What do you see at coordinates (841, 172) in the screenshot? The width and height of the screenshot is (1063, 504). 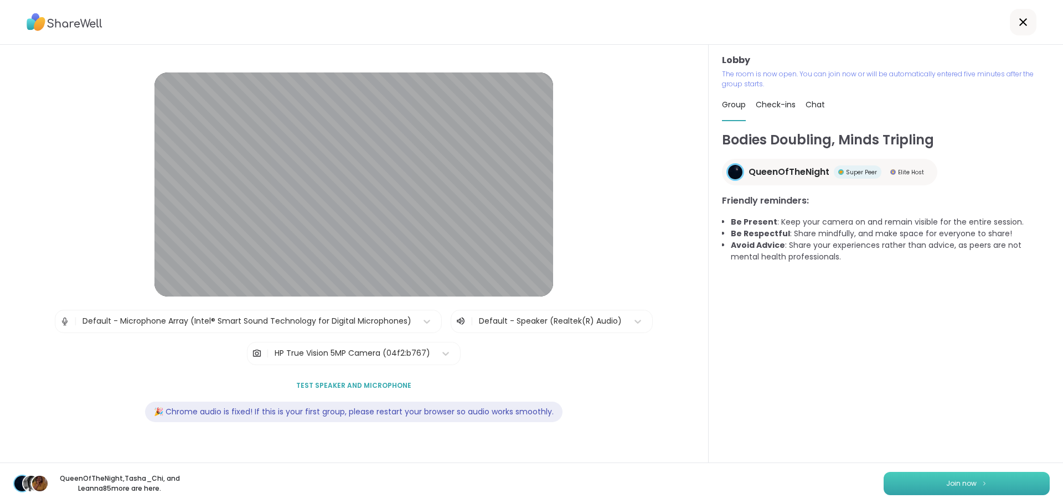 I see `img: Super Peer` at bounding box center [841, 172].